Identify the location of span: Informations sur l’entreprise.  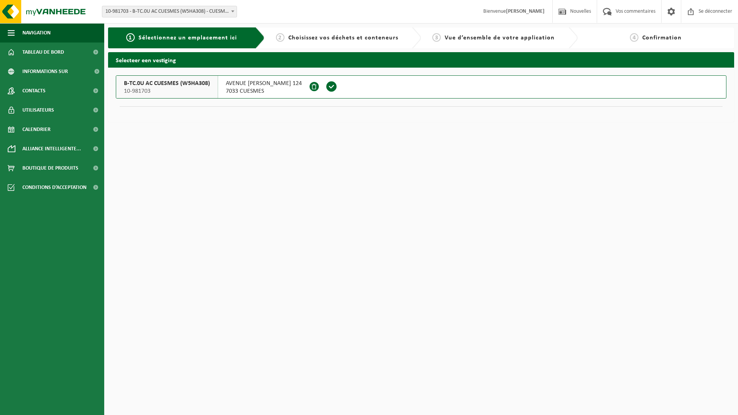
(56, 71).